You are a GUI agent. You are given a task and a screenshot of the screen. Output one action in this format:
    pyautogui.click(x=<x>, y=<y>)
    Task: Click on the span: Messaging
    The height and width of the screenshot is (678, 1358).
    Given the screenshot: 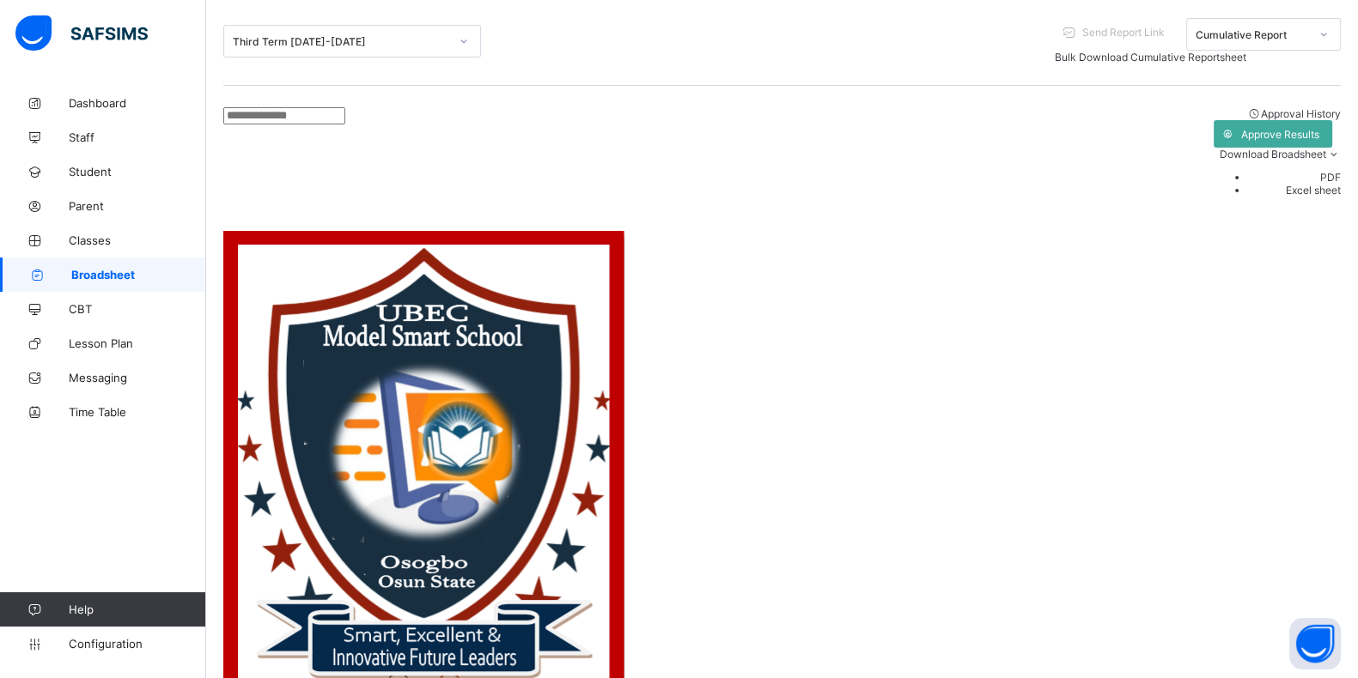 What is the action you would take?
    pyautogui.click(x=137, y=378)
    